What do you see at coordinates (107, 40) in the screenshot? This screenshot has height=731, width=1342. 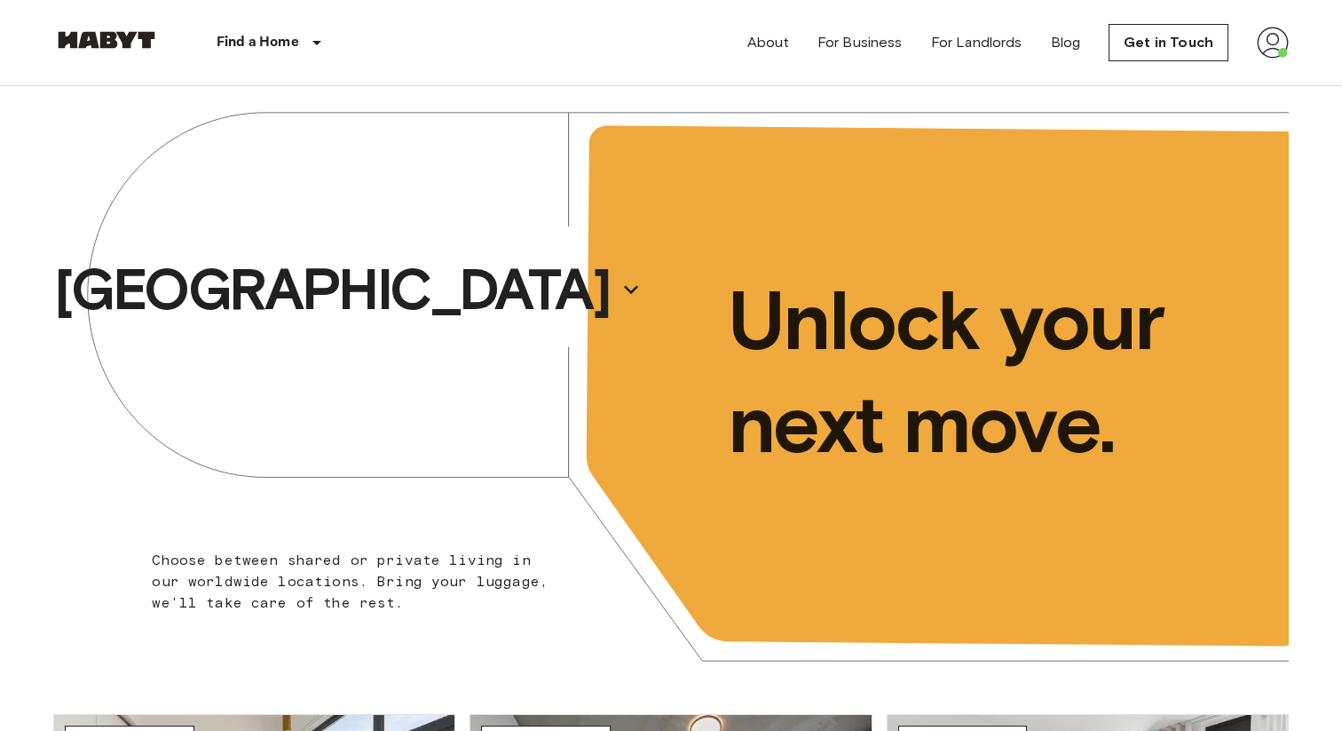 I see `img: Habyt` at bounding box center [107, 40].